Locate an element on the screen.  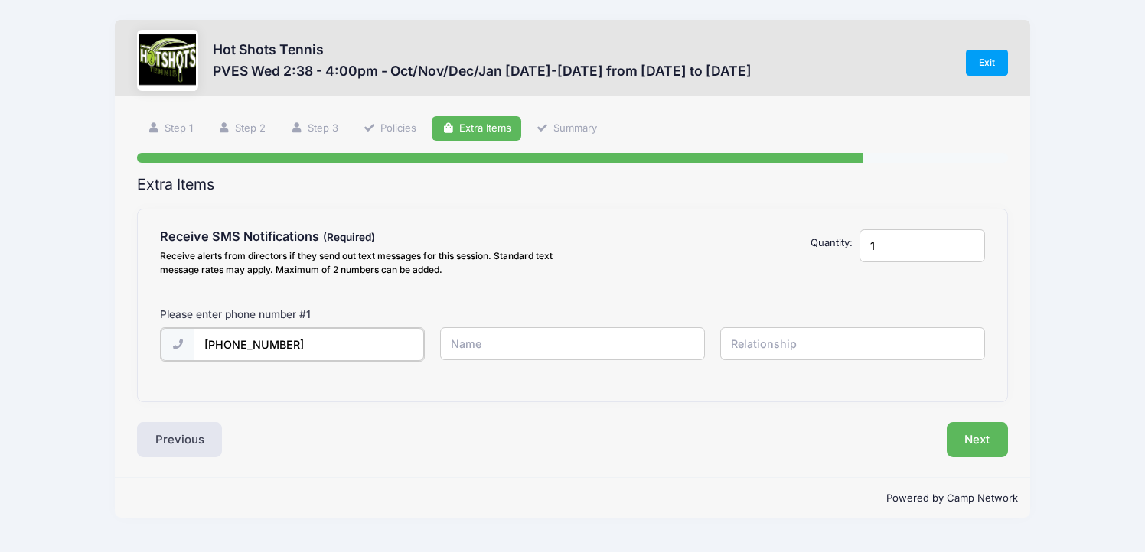
button: Previous is located at coordinates (180, 440).